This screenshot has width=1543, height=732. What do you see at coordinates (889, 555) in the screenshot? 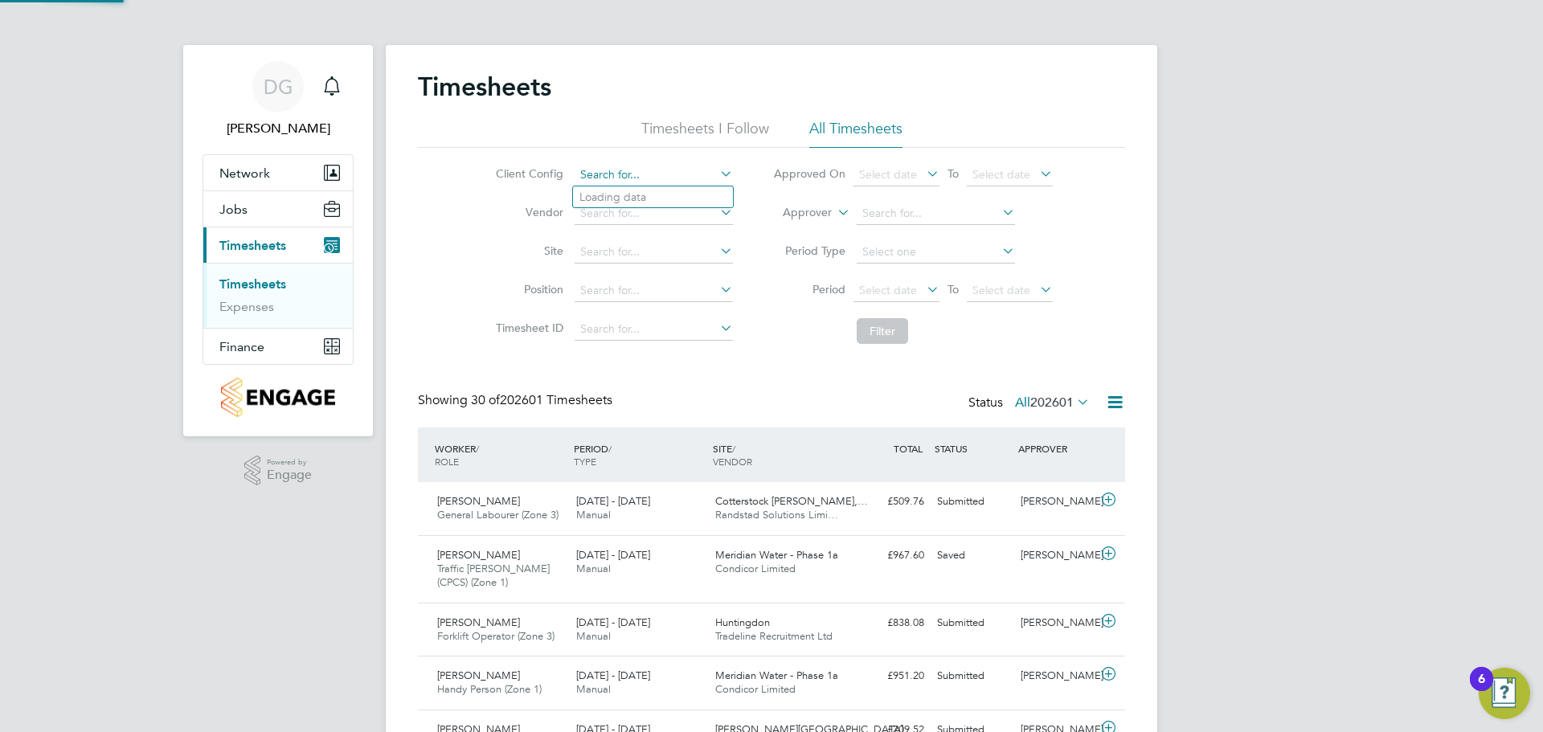
I see `div: £967.60` at bounding box center [889, 555].